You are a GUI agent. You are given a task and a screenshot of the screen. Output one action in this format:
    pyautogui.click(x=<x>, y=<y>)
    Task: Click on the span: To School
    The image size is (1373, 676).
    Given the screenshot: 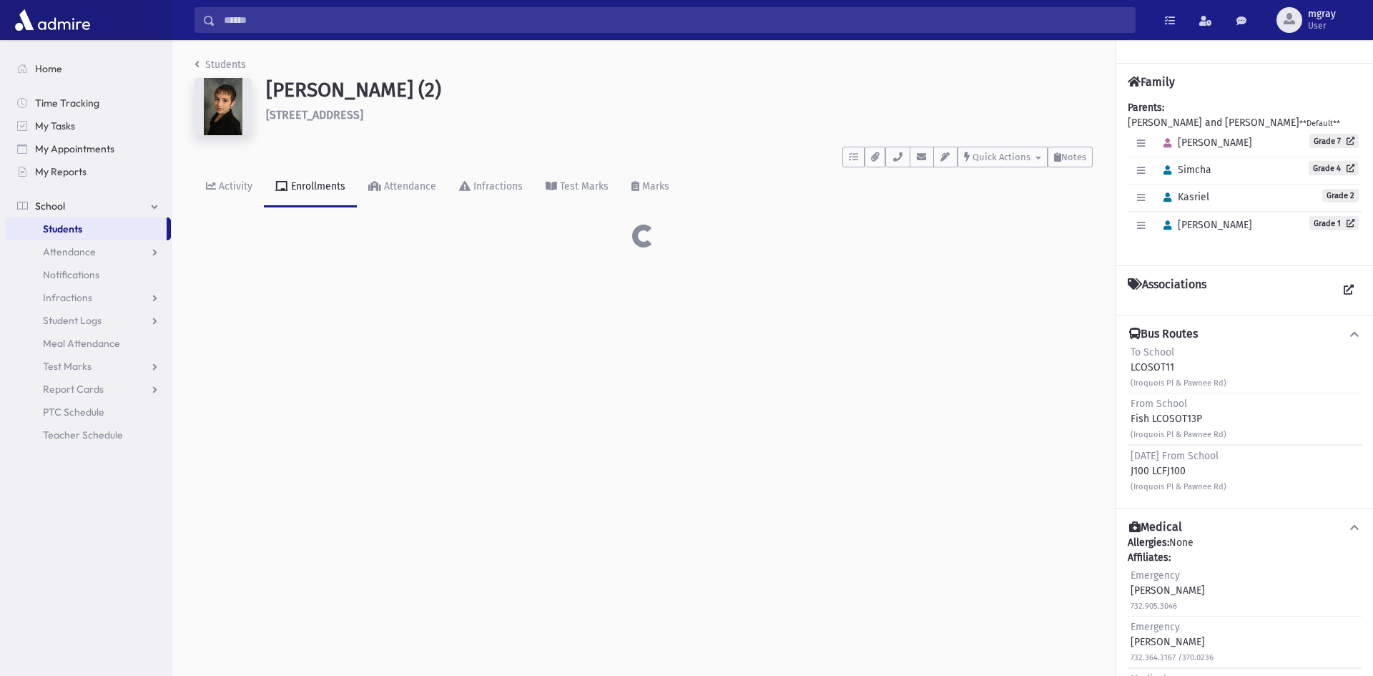 What is the action you would take?
    pyautogui.click(x=1152, y=352)
    